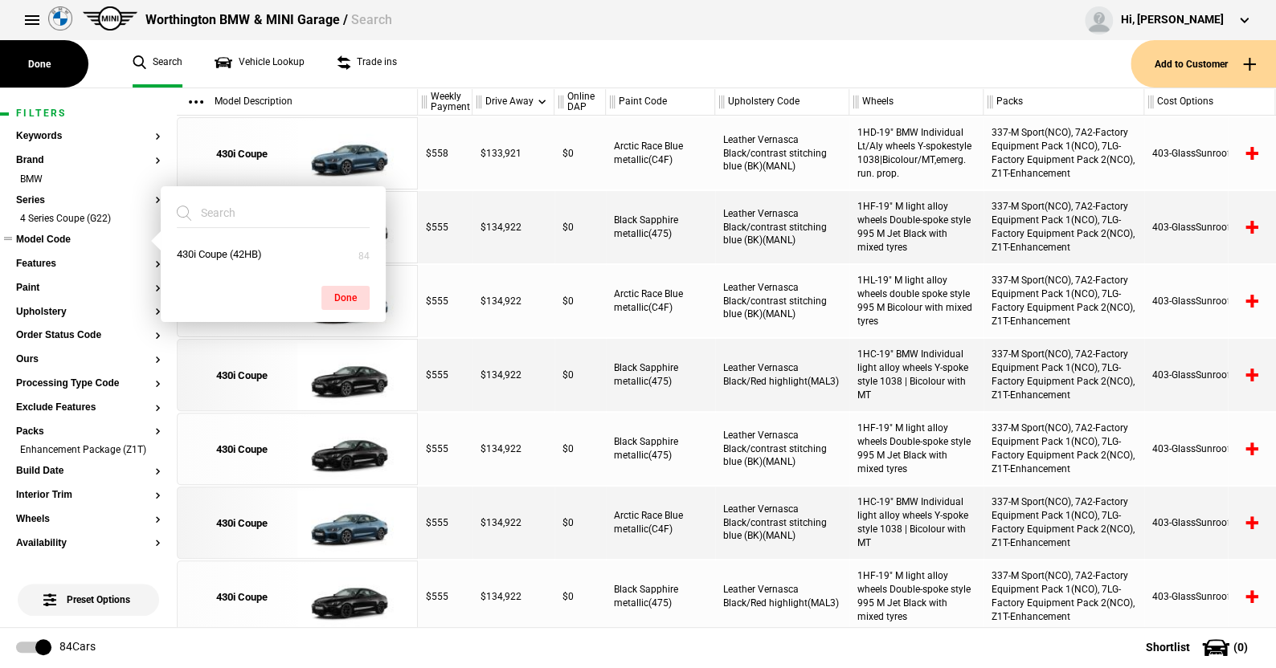  Describe the element at coordinates (88, 113) in the screenshot. I see `h1: Filters` at that location.